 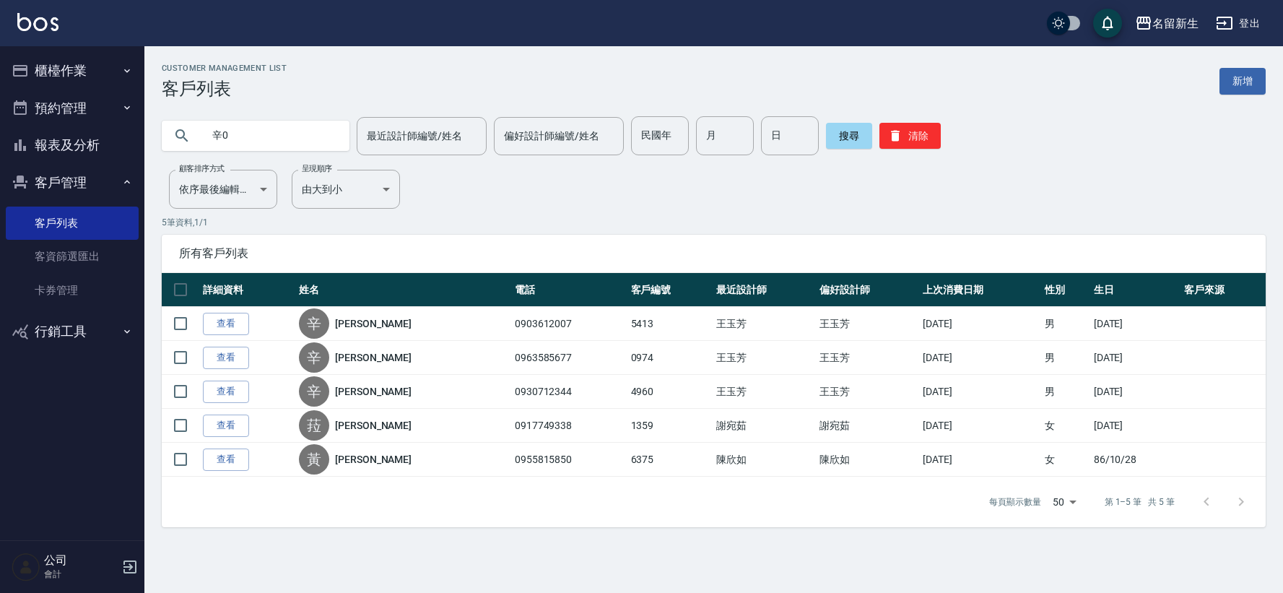 What do you see at coordinates (317, 168) in the screenshot?
I see `label: 呈現順序` at bounding box center [317, 168].